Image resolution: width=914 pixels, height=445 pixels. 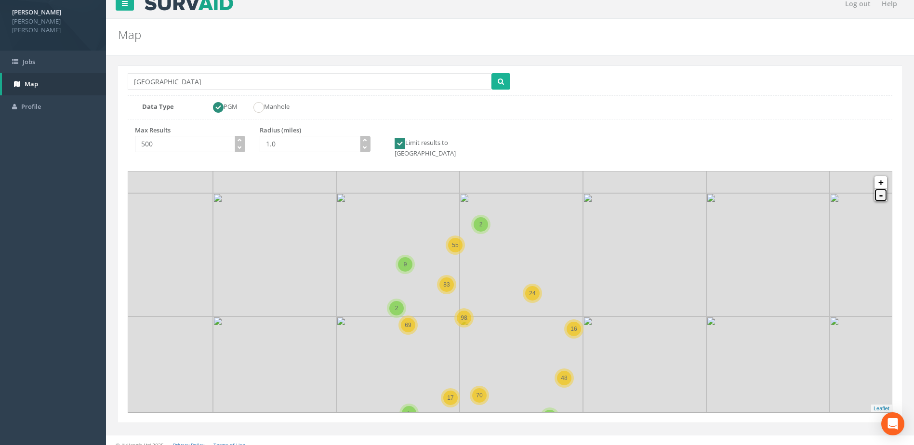 I want to click on span: Jobs, so click(x=29, y=62).